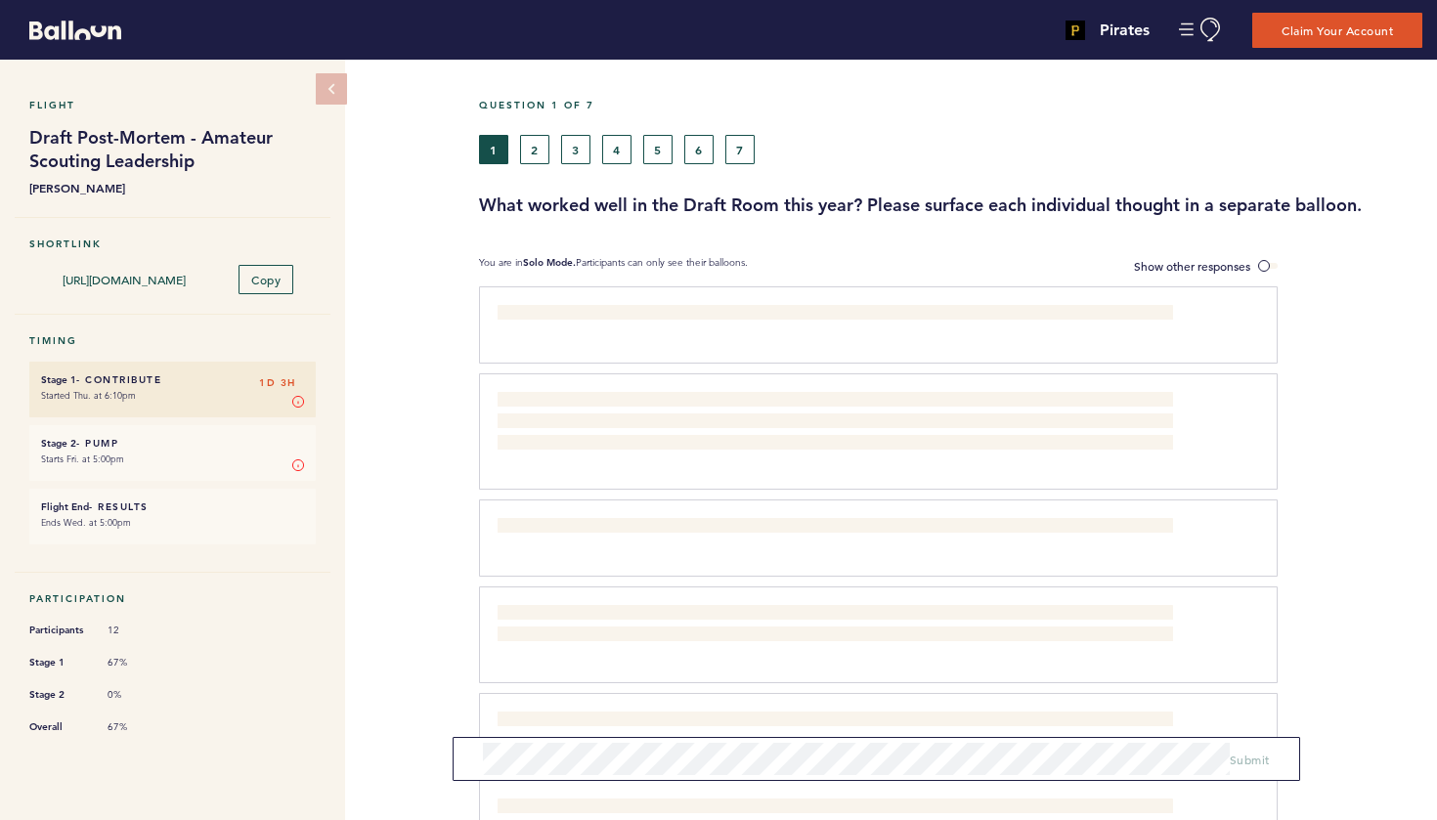  Describe the element at coordinates (951, 105) in the screenshot. I see `h5: Question 1 of 7` at that location.